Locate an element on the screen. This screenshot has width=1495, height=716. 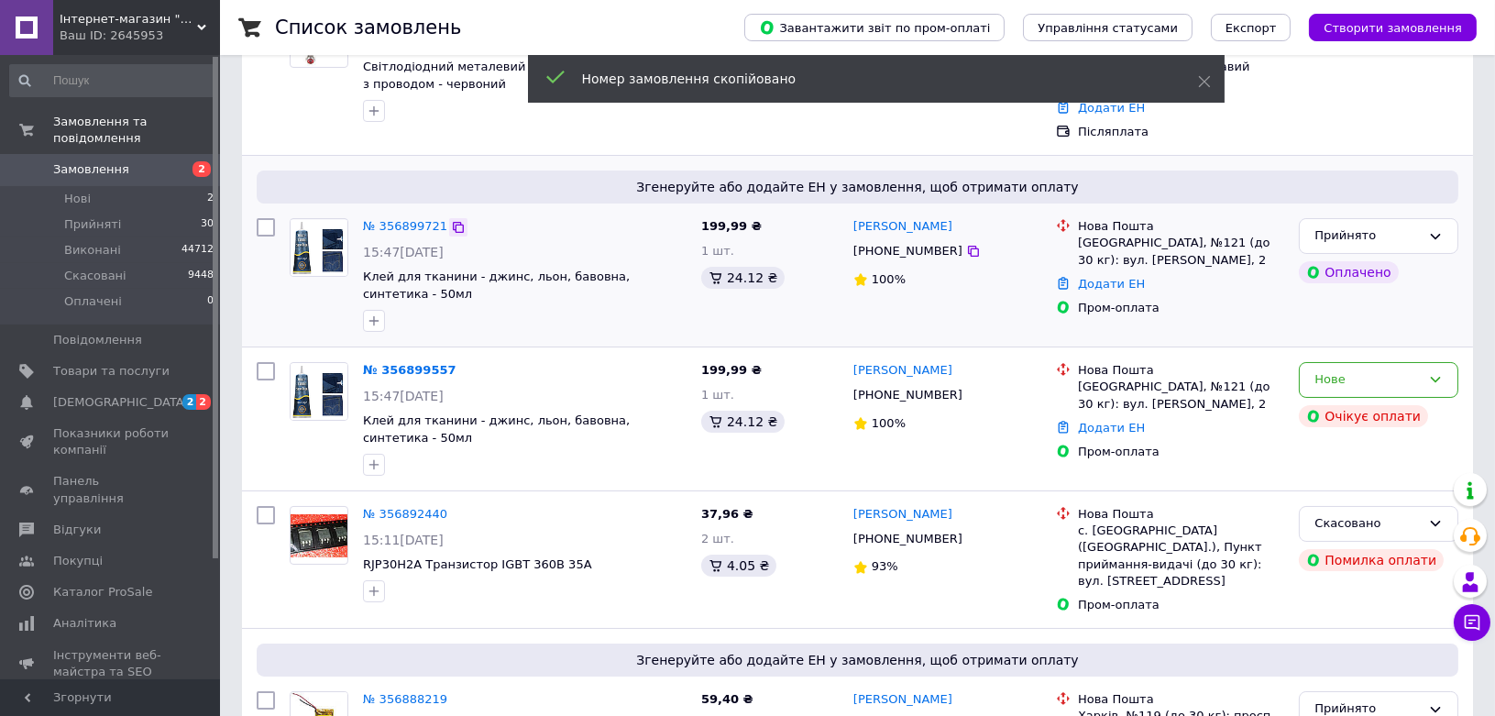
span: Замовлення is located at coordinates (91, 170).